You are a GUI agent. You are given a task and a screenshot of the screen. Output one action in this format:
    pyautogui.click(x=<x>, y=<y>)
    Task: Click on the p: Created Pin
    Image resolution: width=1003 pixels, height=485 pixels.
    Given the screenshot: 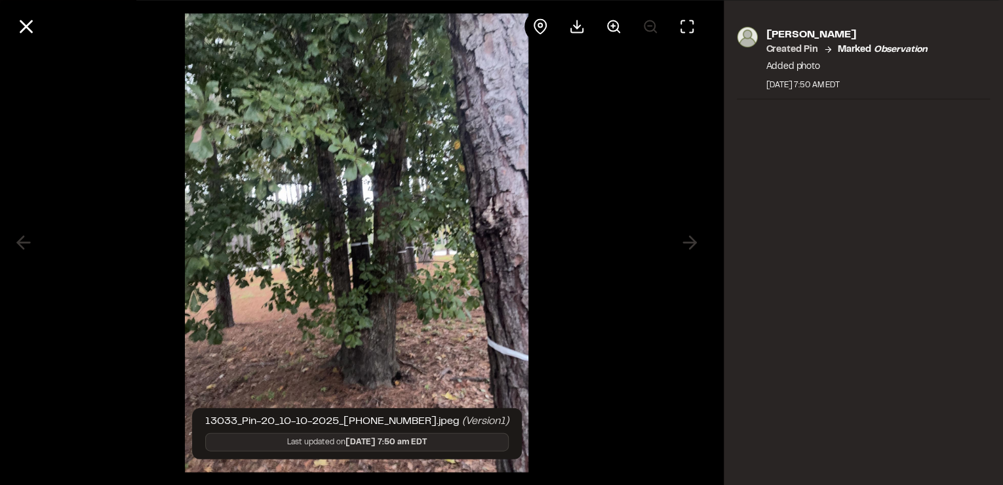 What is the action you would take?
    pyautogui.click(x=791, y=49)
    